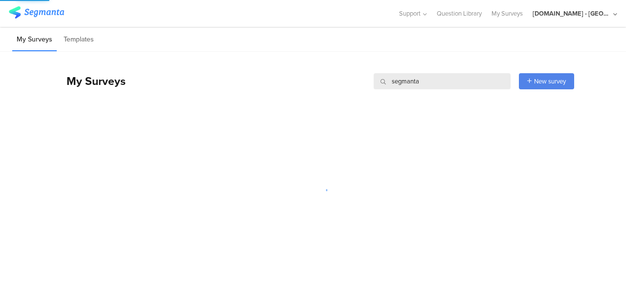  Describe the element at coordinates (549, 81) in the screenshot. I see `span: New survey` at that location.